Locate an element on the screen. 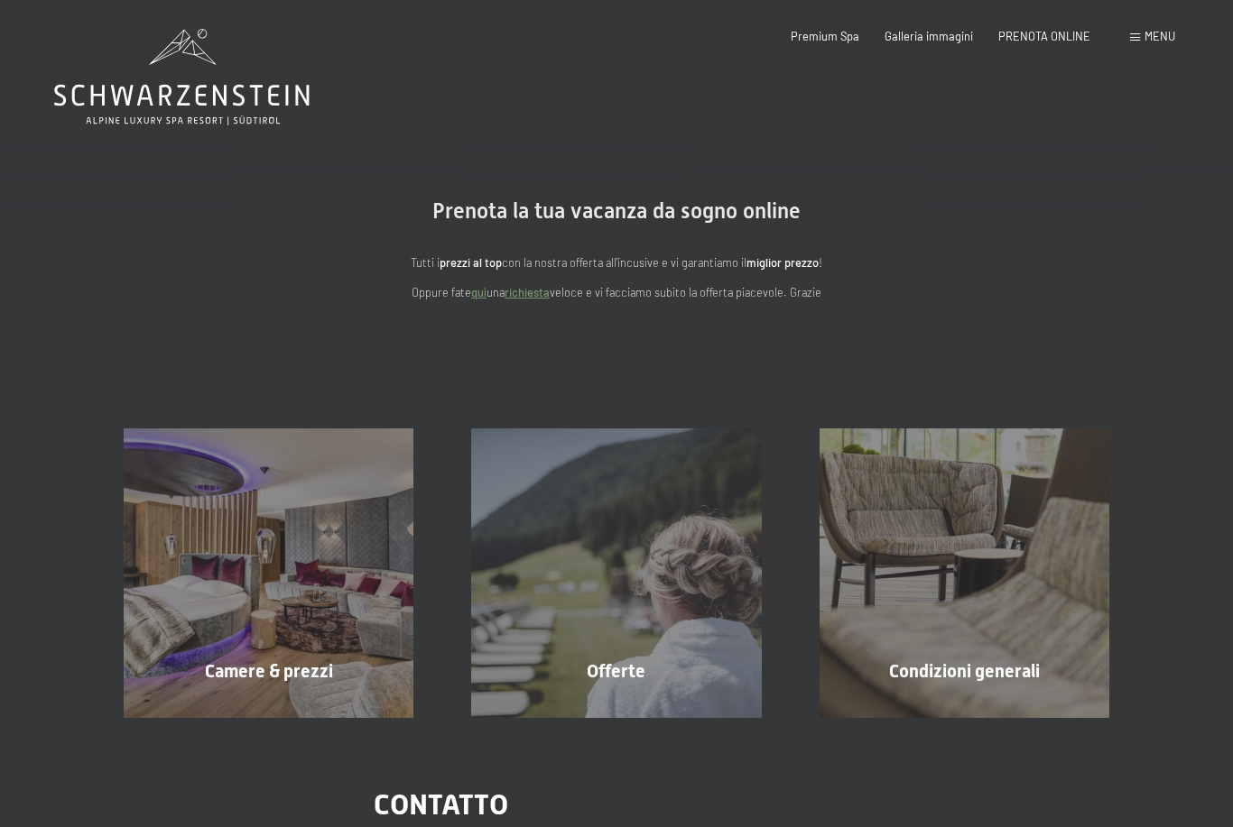  a: Vacanze in Trentino Alto Adige all'Hotel Schwarzenstein Camere & prezzi is located at coordinates (268, 573).